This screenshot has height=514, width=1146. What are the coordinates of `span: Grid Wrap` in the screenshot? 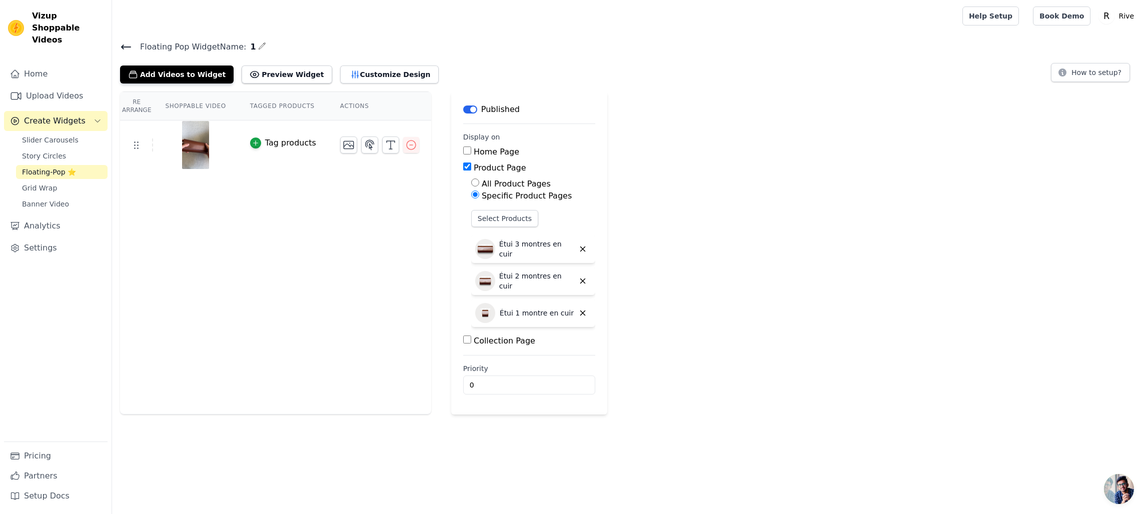 It's located at (40, 188).